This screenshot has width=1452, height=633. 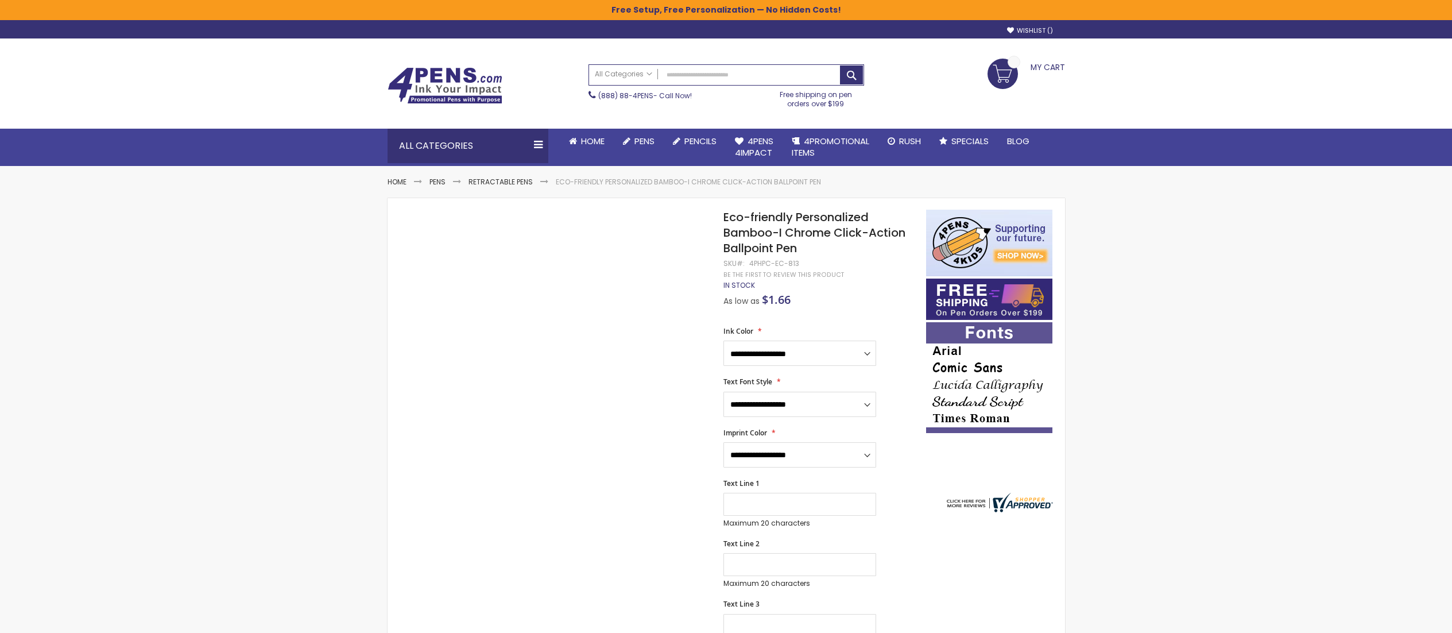 What do you see at coordinates (990, 243) in the screenshot?
I see `img: 4pens 4 kids` at bounding box center [990, 243].